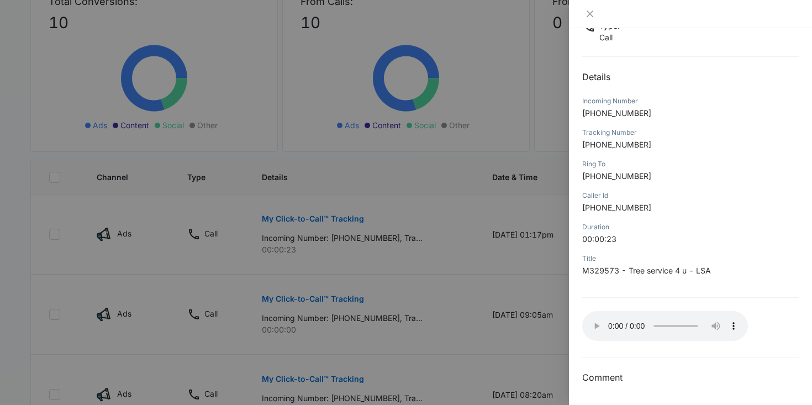 Image resolution: width=812 pixels, height=405 pixels. I want to click on div: Title, so click(691, 259).